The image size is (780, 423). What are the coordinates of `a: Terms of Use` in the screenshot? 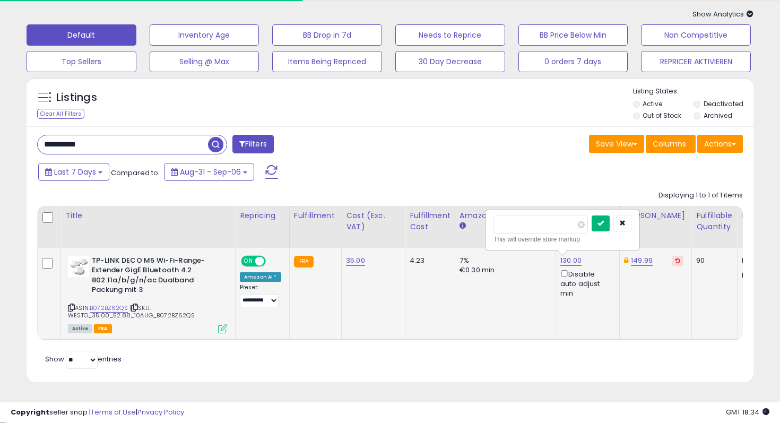 It's located at (113, 412).